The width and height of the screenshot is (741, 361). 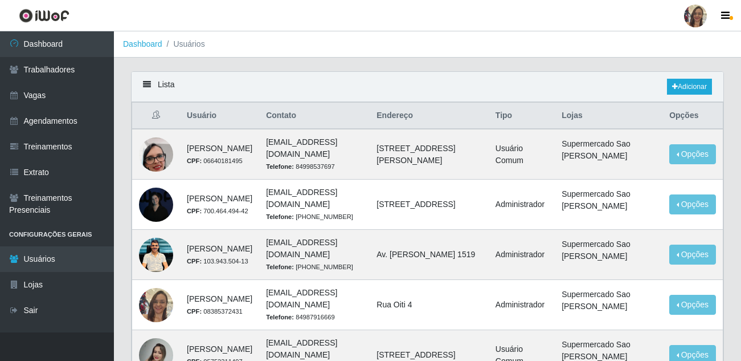 What do you see at coordinates (522, 116) in the screenshot?
I see `th: Tipo` at bounding box center [522, 116].